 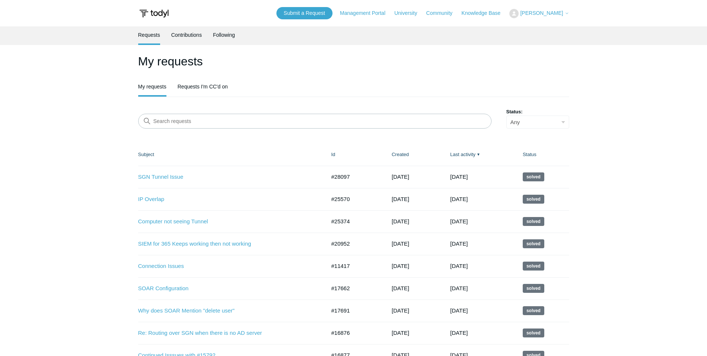 I want to click on a: SOAR Configuration, so click(x=226, y=288).